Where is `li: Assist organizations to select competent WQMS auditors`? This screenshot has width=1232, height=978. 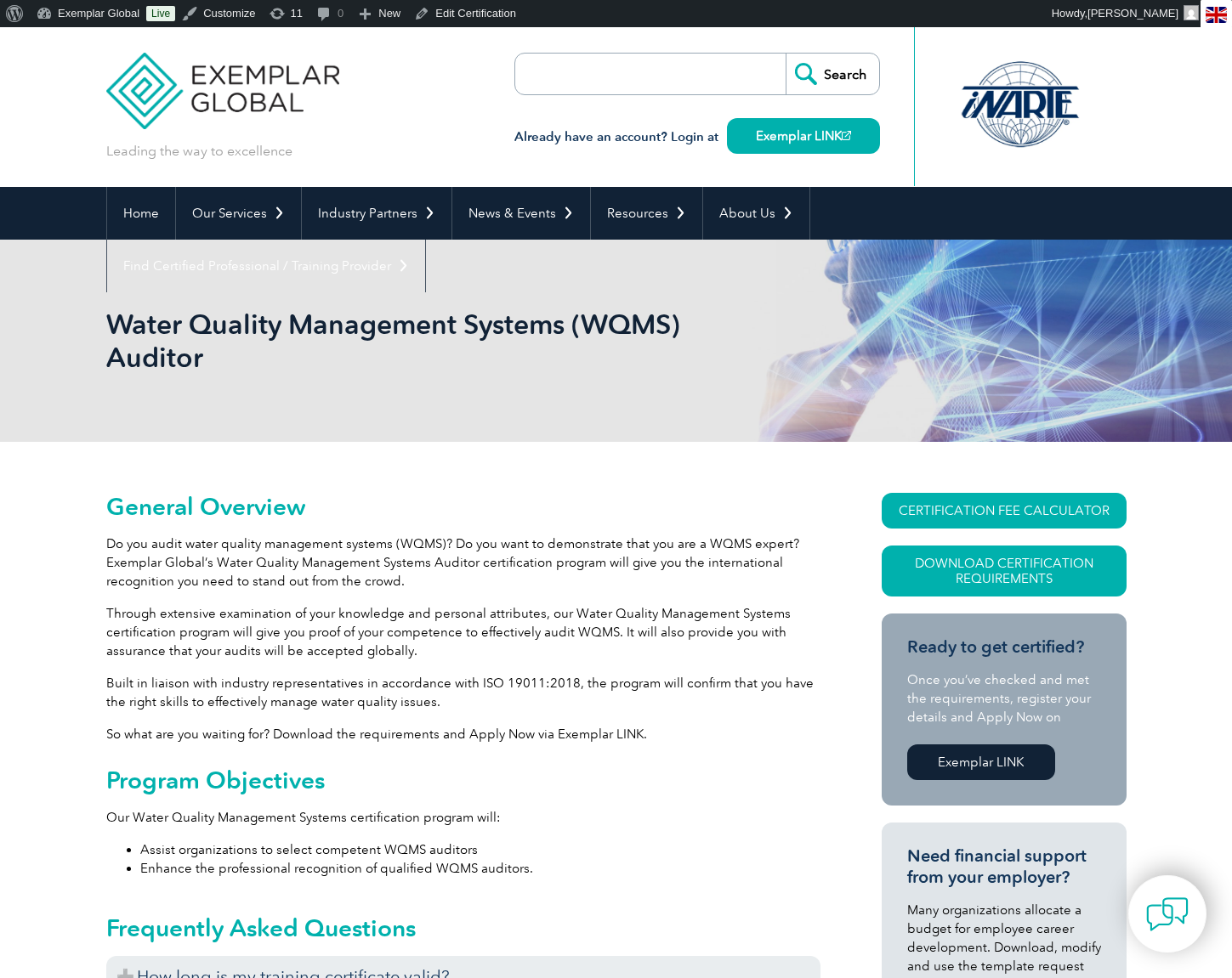
li: Assist organizations to select competent WQMS auditors is located at coordinates (480, 850).